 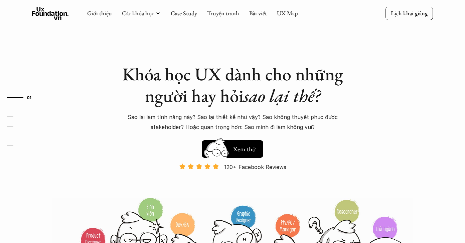 What do you see at coordinates (223, 13) in the screenshot?
I see `a: Truyện tranh` at bounding box center [223, 13].